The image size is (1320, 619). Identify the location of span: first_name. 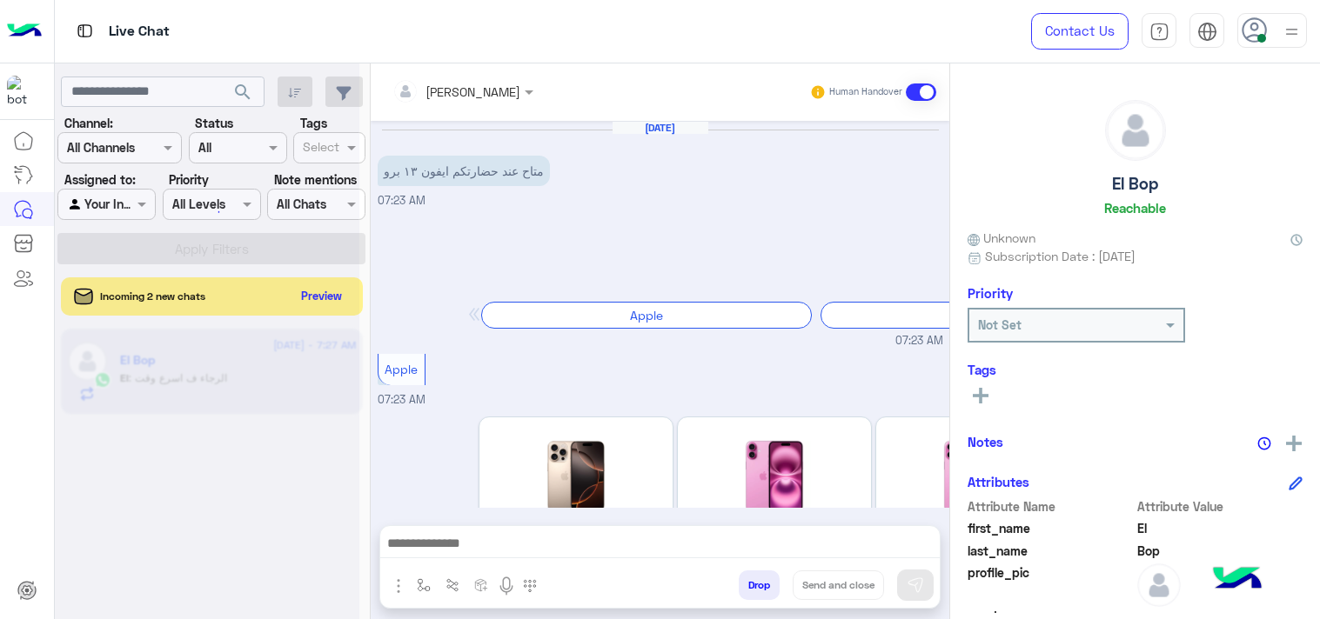
(1050, 528).